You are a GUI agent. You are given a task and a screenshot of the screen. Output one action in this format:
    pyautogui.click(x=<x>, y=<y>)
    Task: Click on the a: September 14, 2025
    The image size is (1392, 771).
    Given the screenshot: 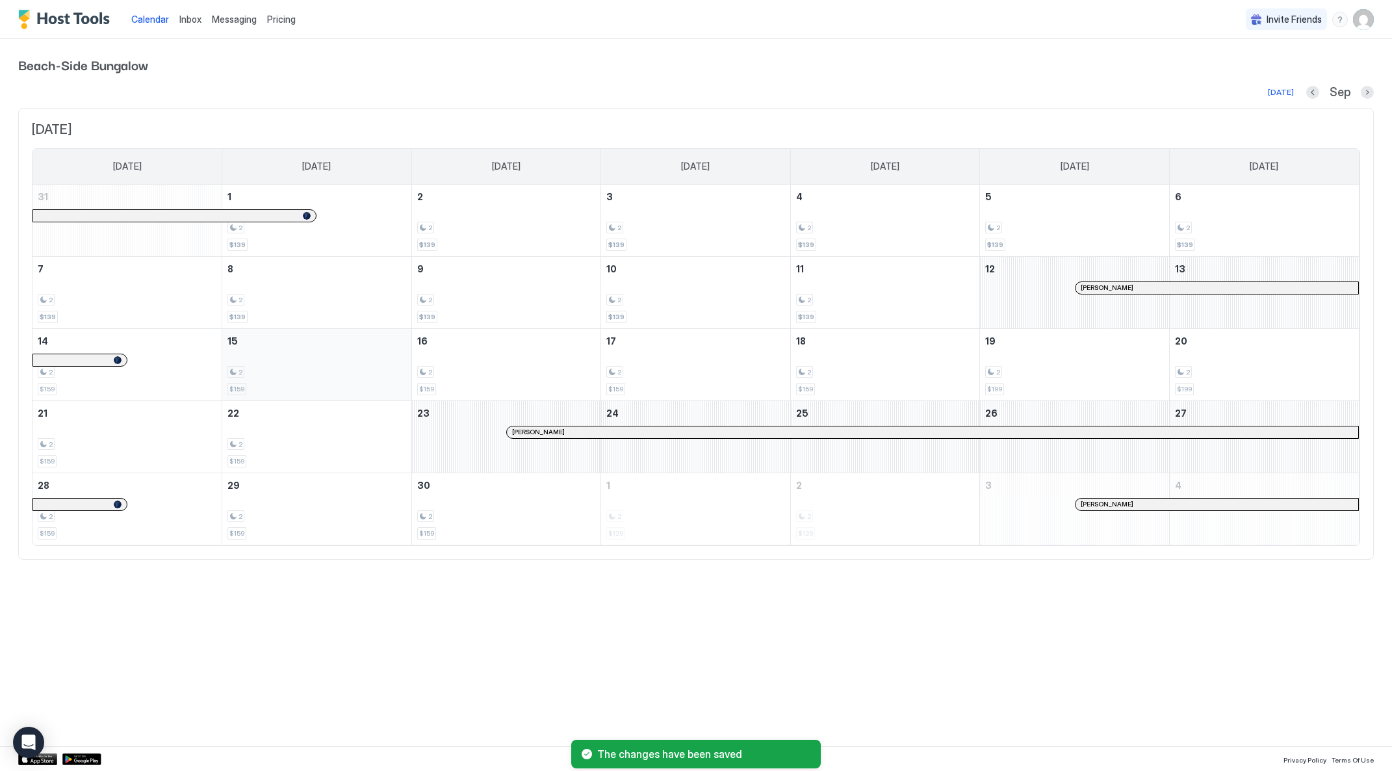 What is the action you would take?
    pyautogui.click(x=127, y=341)
    